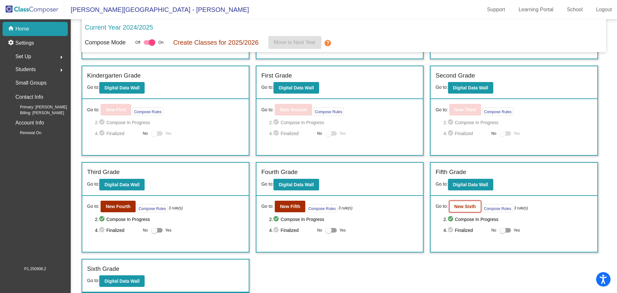  Describe the element at coordinates (118, 206) in the screenshot. I see `b: New Fourth` at that location.